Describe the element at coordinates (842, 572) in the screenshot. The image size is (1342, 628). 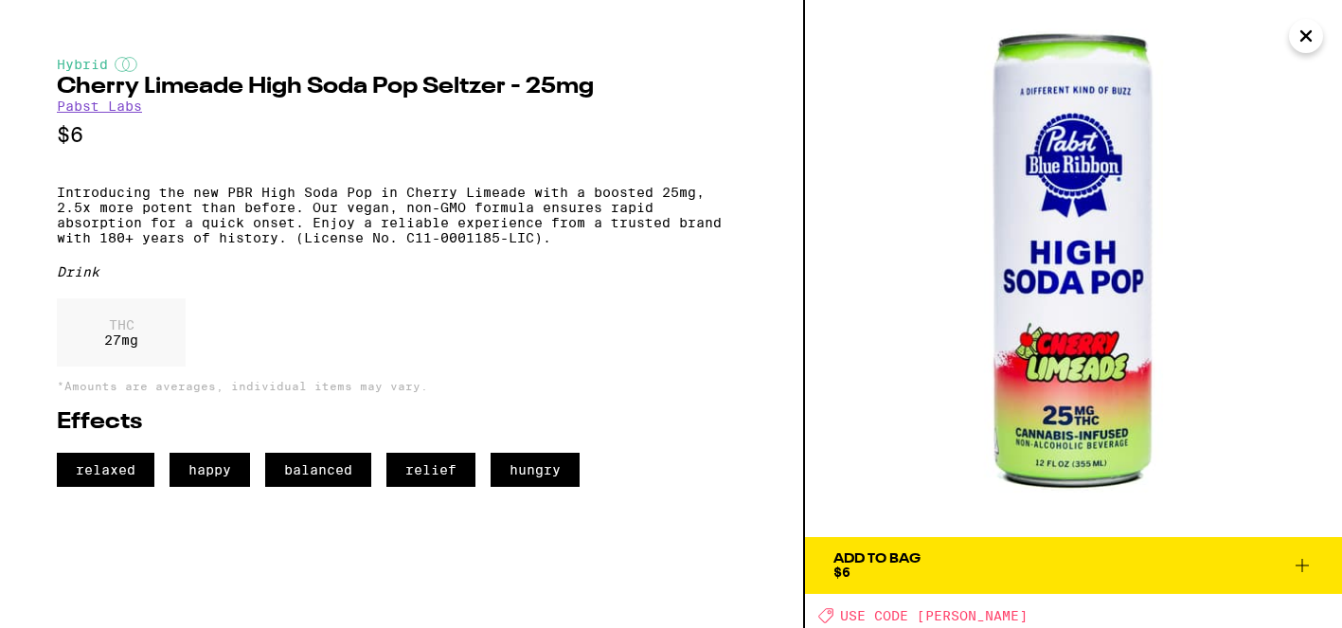
I see `span: $6` at that location.